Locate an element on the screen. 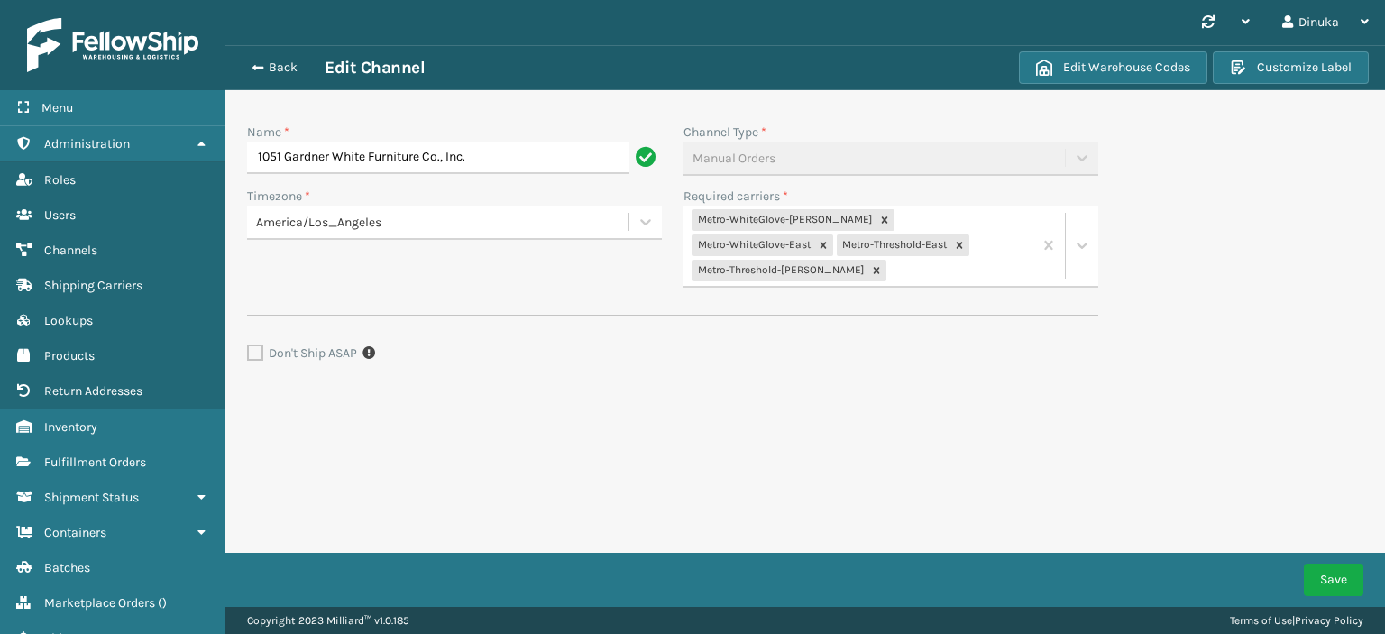 The width and height of the screenshot is (1385, 634). label: Timezone is located at coordinates (279, 196).